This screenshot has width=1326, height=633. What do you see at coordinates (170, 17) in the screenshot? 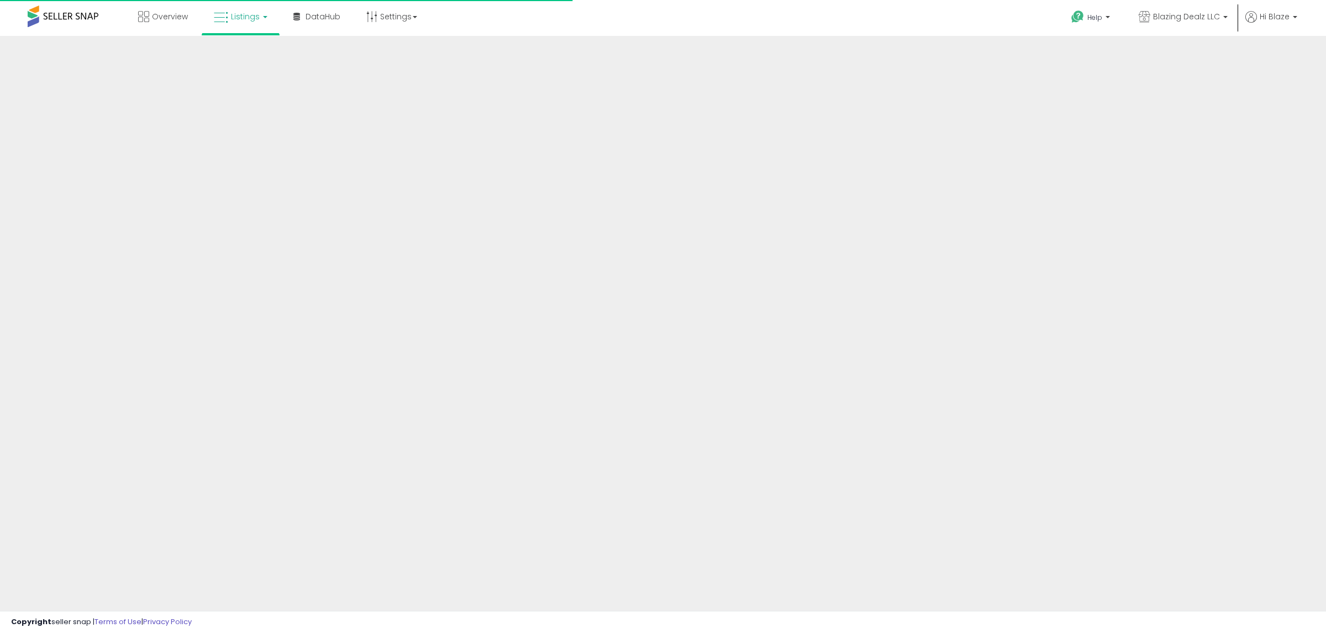
I see `span: Overview` at bounding box center [170, 17].